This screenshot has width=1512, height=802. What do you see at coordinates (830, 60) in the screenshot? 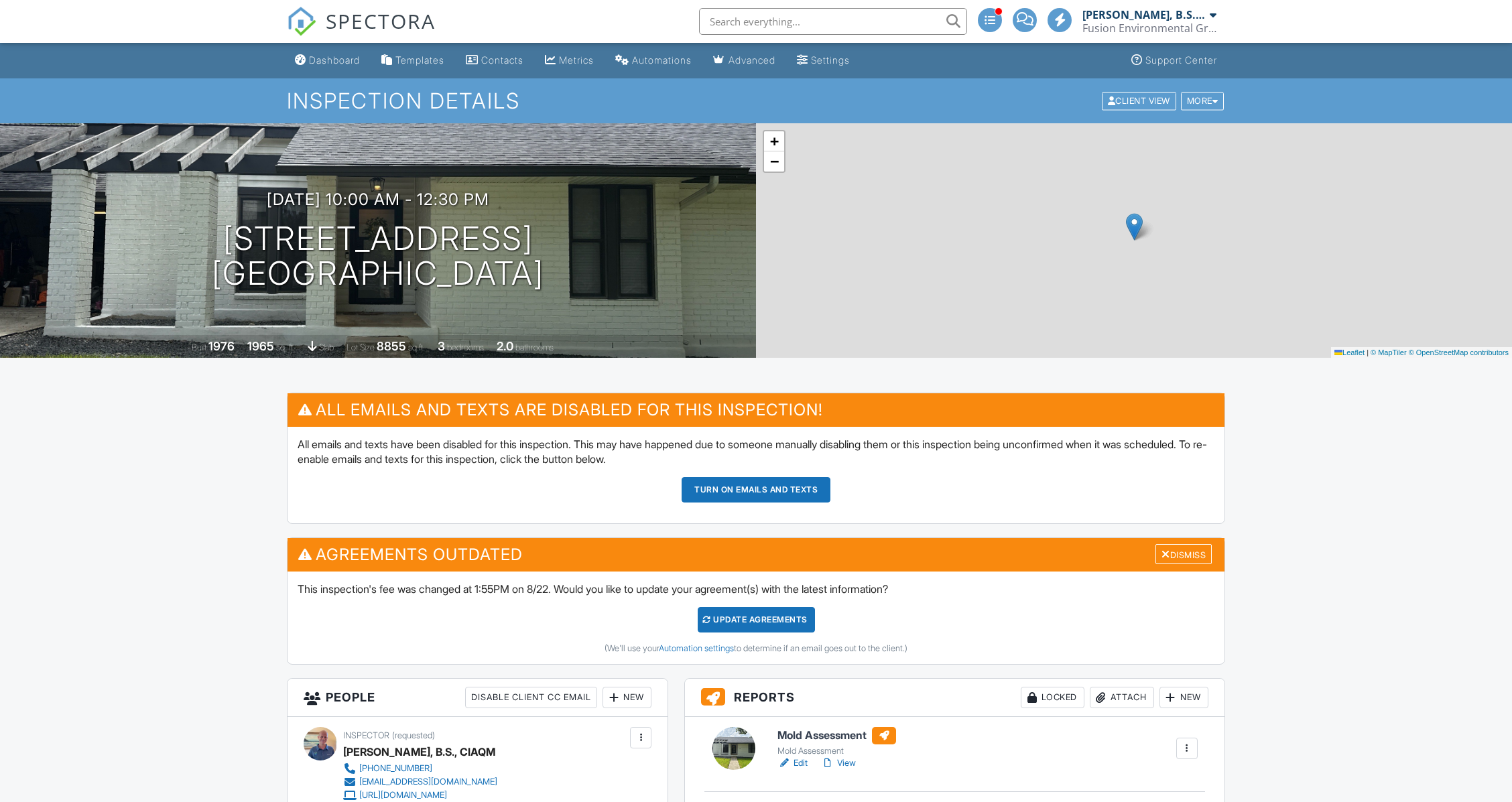
I see `div: Settings` at bounding box center [830, 60].